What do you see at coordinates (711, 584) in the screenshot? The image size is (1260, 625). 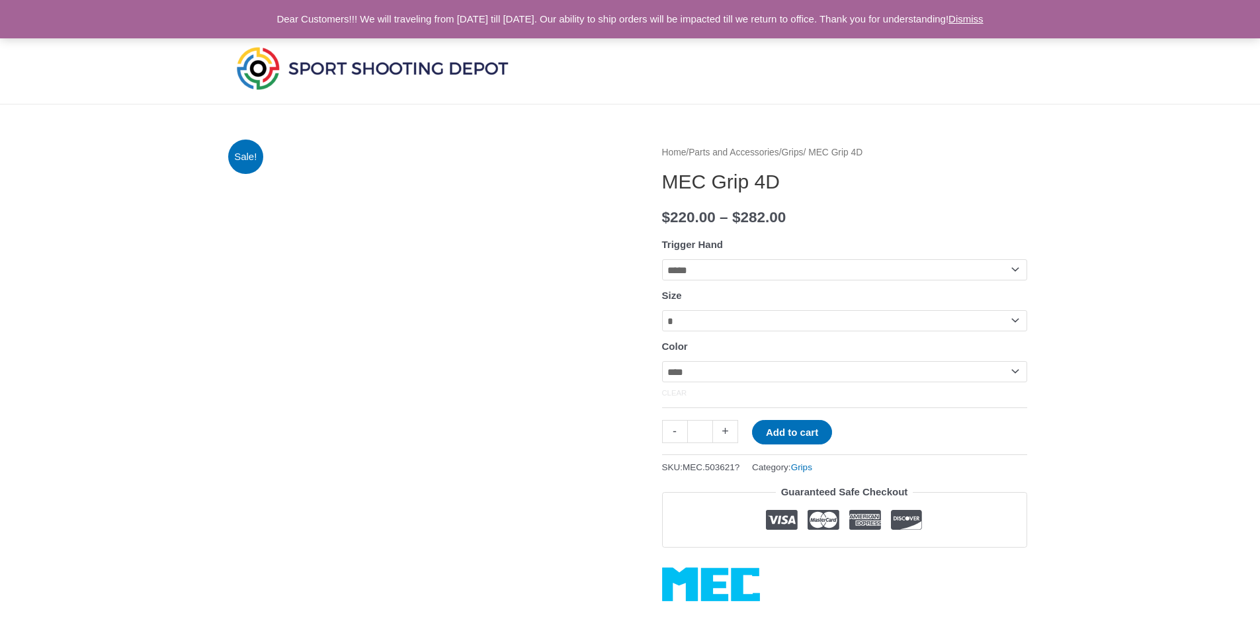 I see `a: MEC` at bounding box center [711, 584].